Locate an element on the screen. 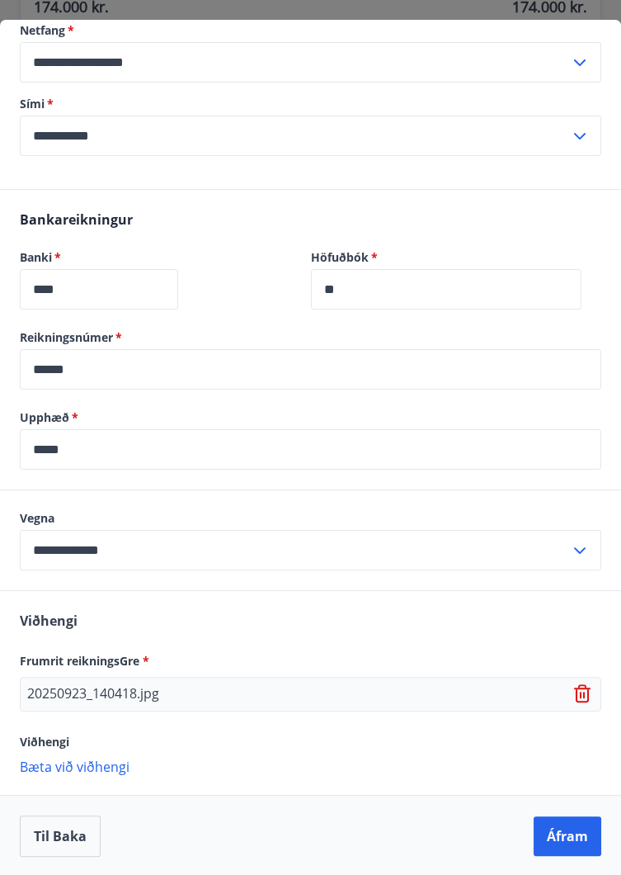 The height and width of the screenshot is (875, 621). label: Reikningsnúmer is located at coordinates (310, 338).